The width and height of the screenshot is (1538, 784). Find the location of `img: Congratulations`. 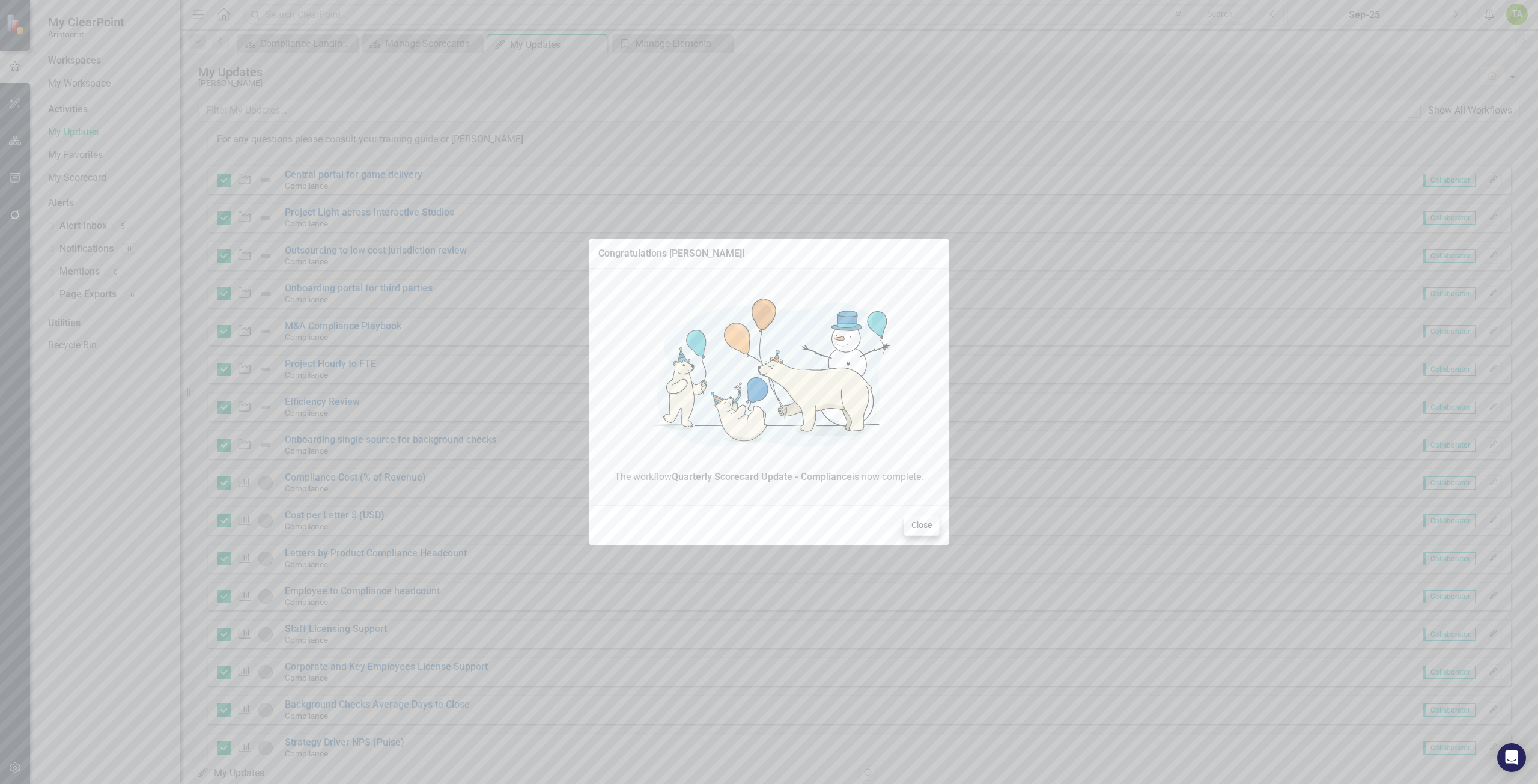

img: Congratulations is located at coordinates (769, 373).